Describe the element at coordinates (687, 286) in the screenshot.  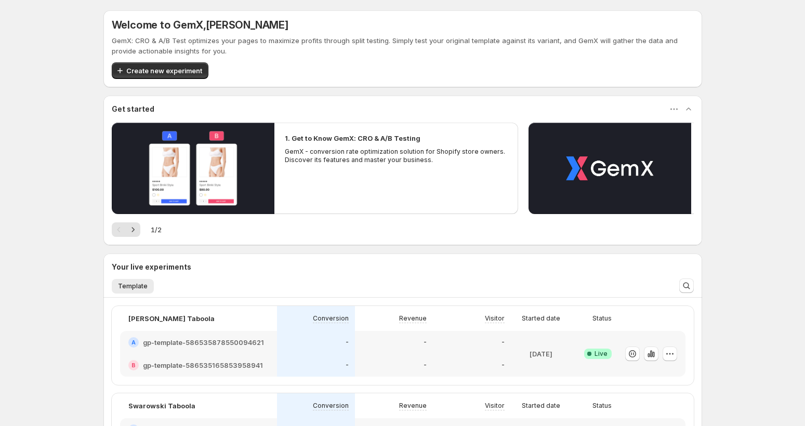
I see `button: Search and filter results` at that location.